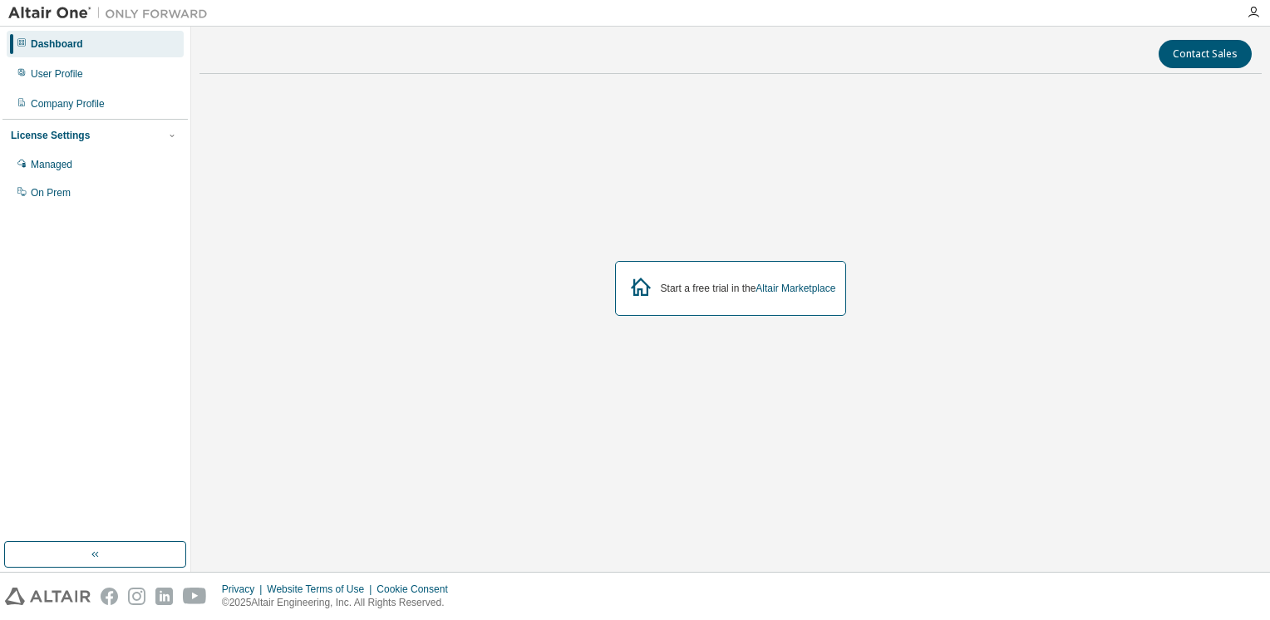  I want to click on div: Company Profile, so click(67, 104).